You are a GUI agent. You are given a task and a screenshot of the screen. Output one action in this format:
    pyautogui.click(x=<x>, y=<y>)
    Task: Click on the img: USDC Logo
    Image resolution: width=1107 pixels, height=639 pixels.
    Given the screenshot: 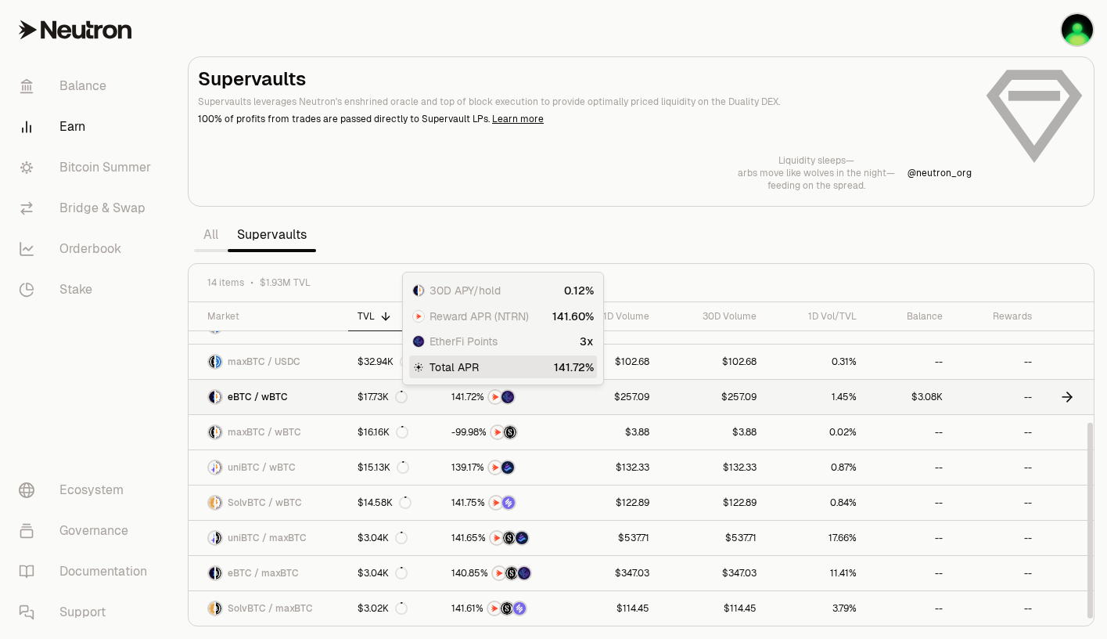 What is the action you would take?
    pyautogui.click(x=218, y=362)
    